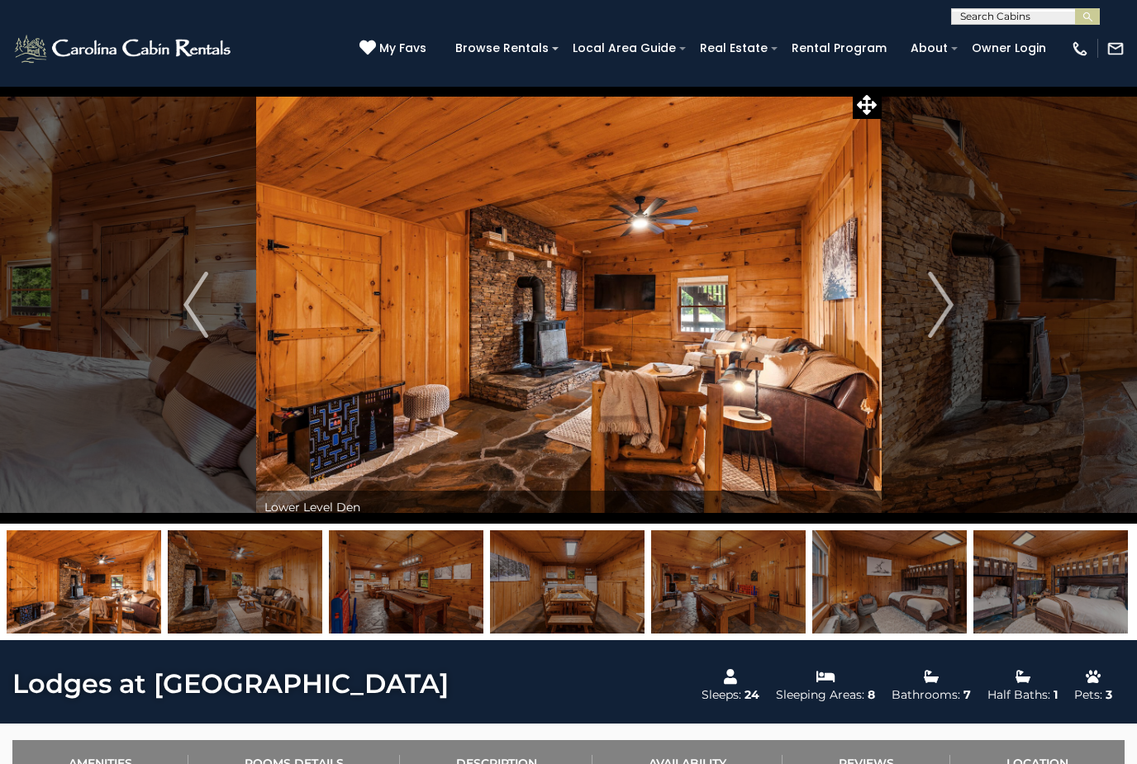 This screenshot has width=1137, height=764. I want to click on img: 164725381, so click(83, 582).